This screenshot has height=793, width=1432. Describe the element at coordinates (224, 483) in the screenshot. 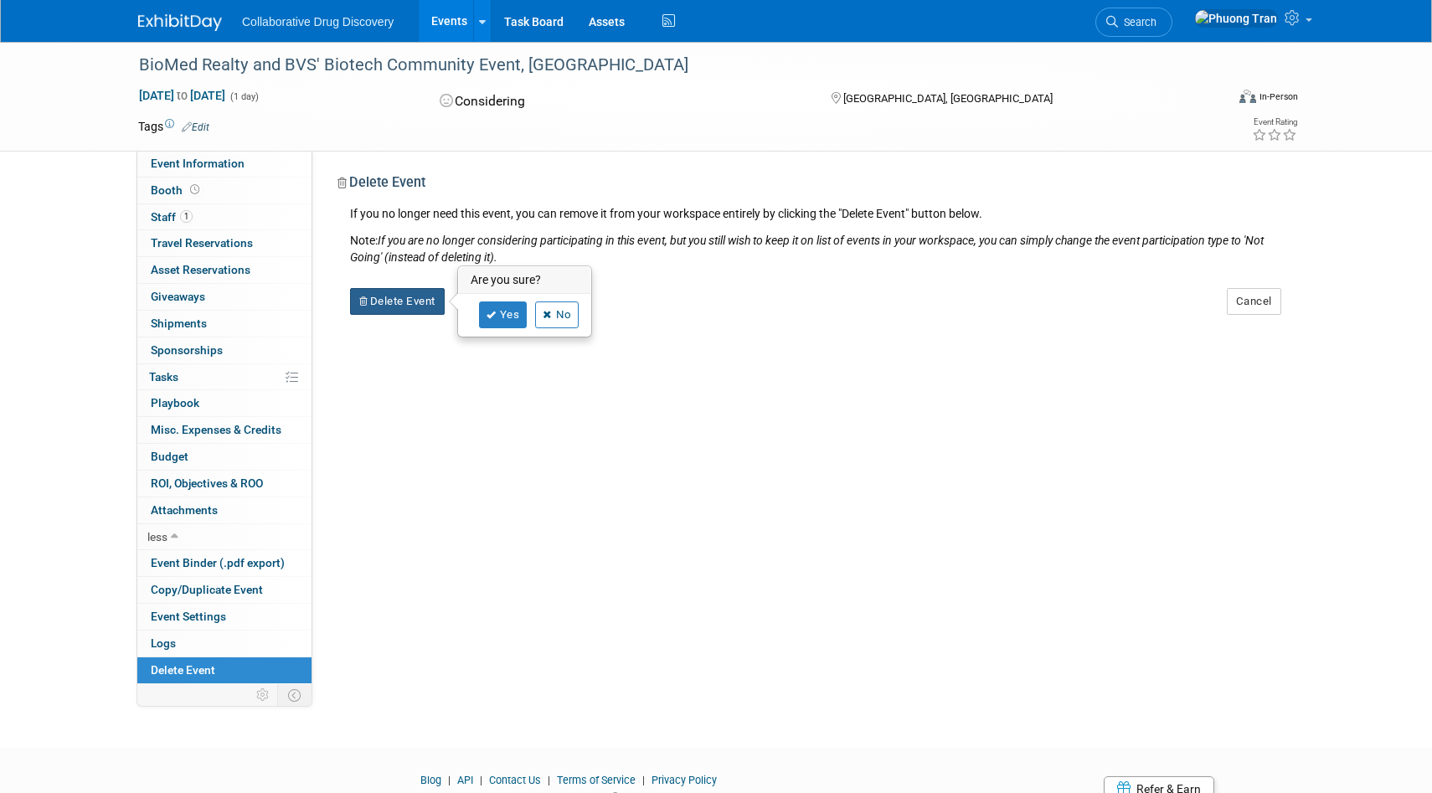

I see `a: ROI, Objectives & ROO` at that location.